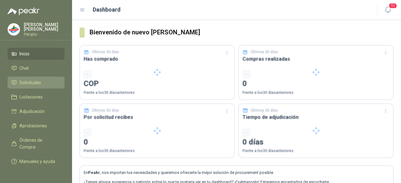  Describe the element at coordinates (44, 35) in the screenshot. I see `p: Patojito` at that location.